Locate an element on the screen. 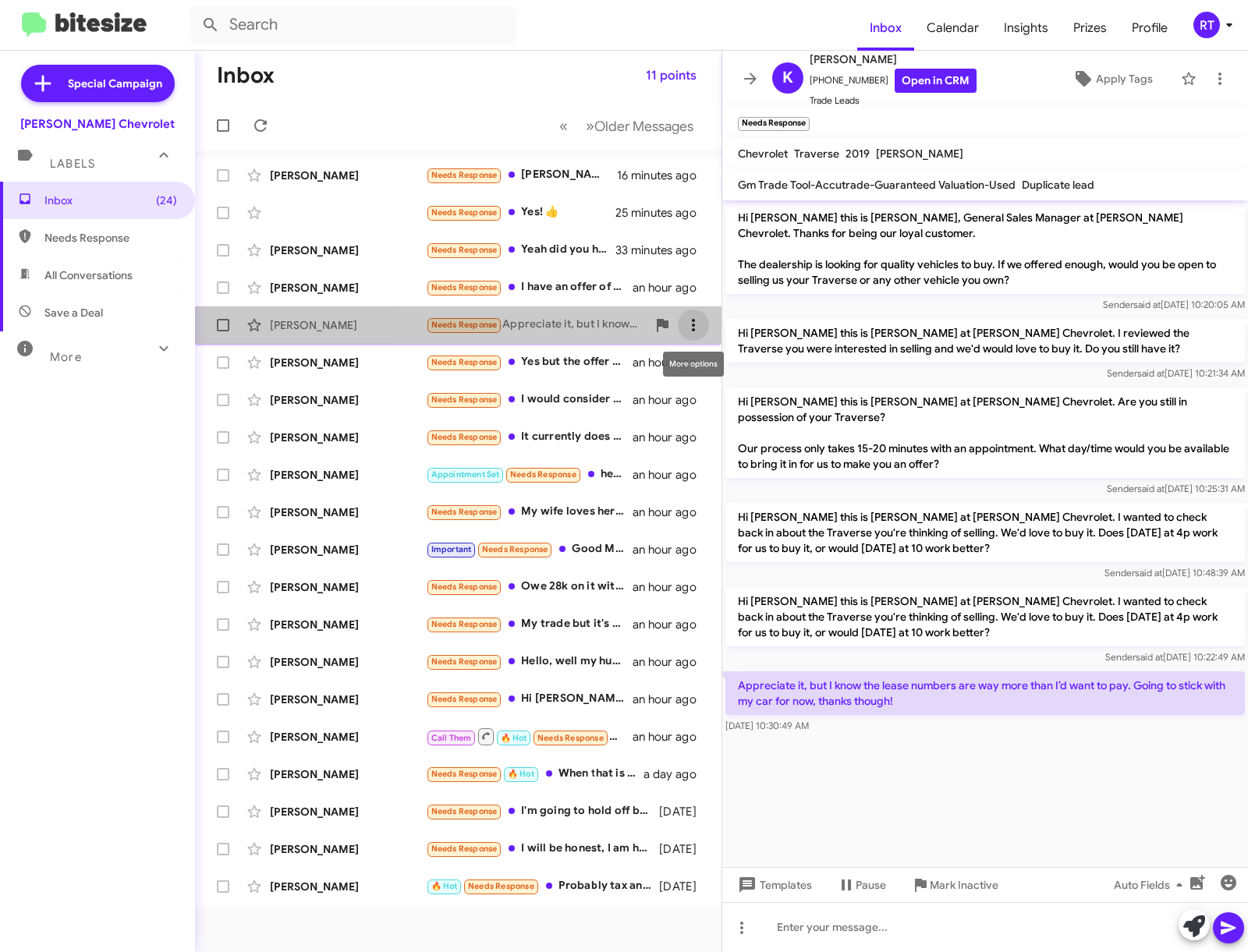 This screenshot has height=952, width=1248. span: Call Them is located at coordinates (451, 738).